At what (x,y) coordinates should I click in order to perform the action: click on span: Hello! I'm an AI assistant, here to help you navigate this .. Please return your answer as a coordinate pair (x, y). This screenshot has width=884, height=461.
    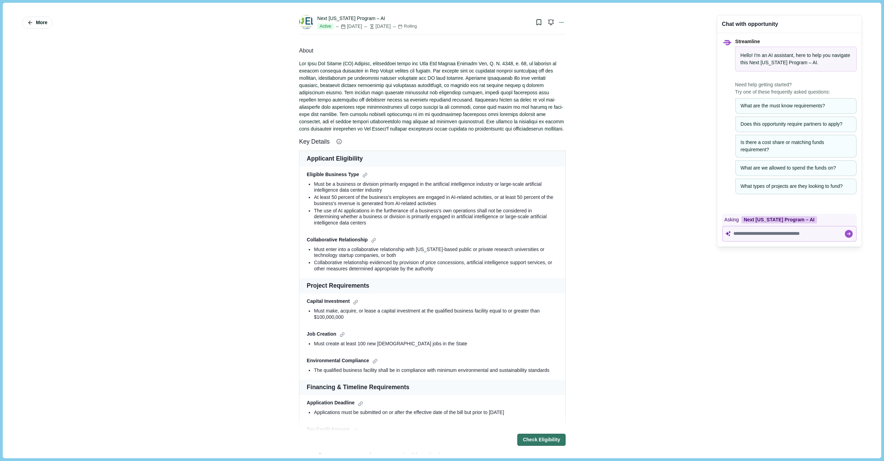
    Looking at the image, I should click on (795, 59).